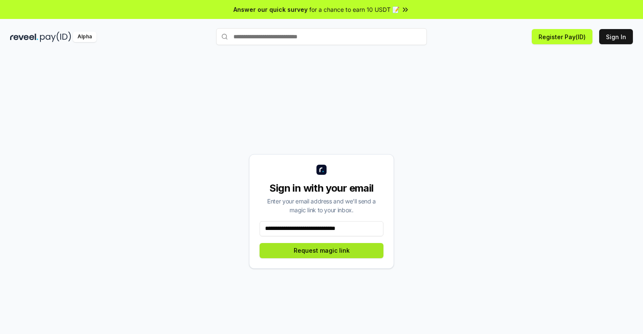  Describe the element at coordinates (270, 9) in the screenshot. I see `span: Answer our quick survey` at that location.